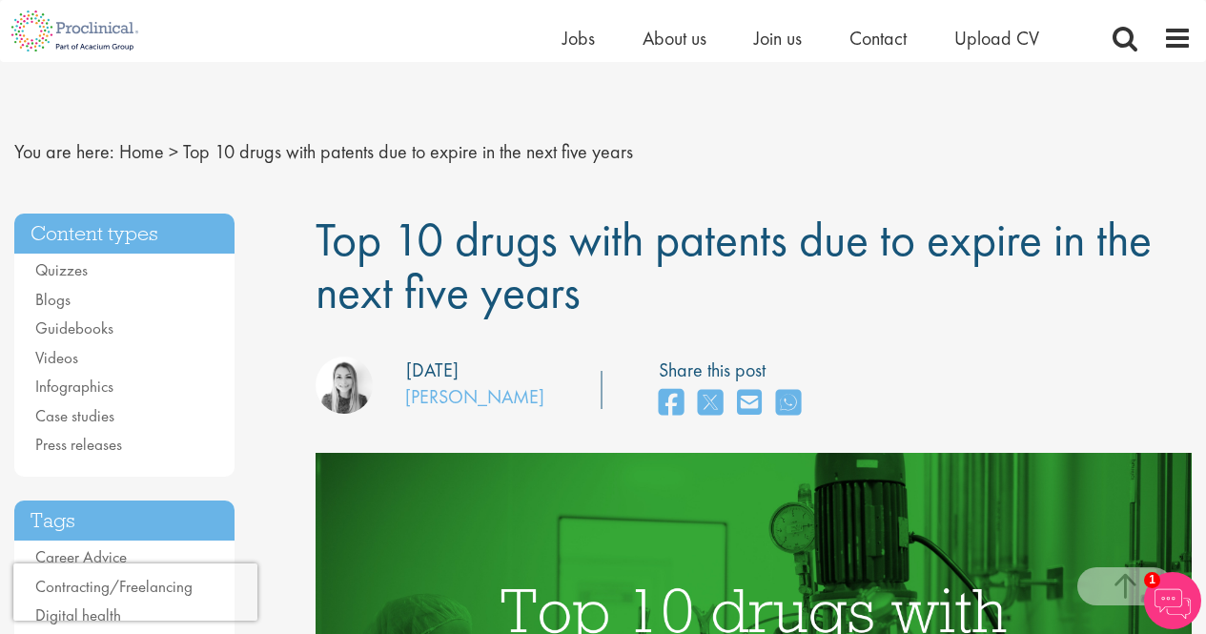 The image size is (1206, 634). I want to click on a: Career Advice, so click(81, 557).